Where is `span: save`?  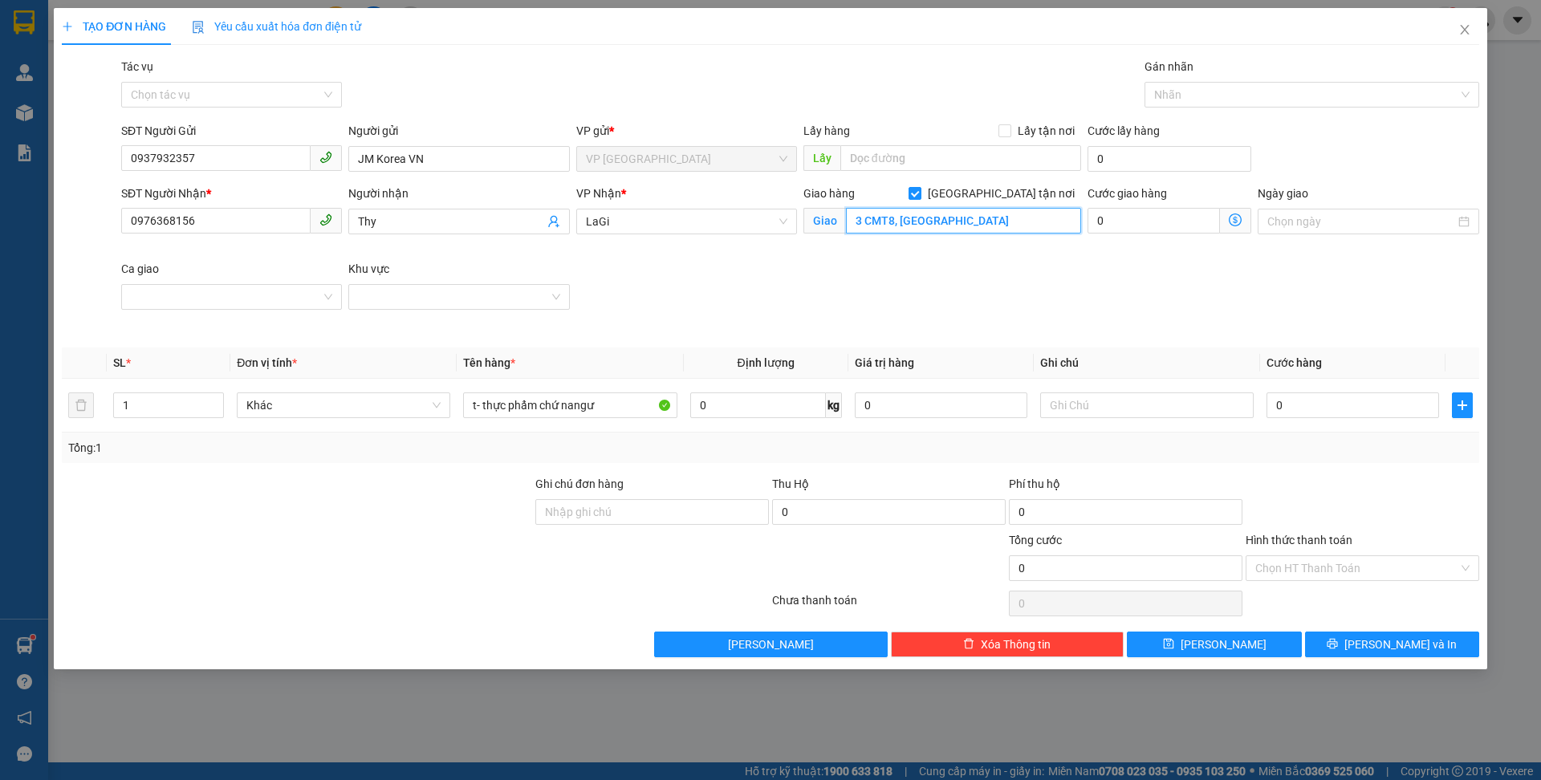
span: save is located at coordinates (1168, 644).